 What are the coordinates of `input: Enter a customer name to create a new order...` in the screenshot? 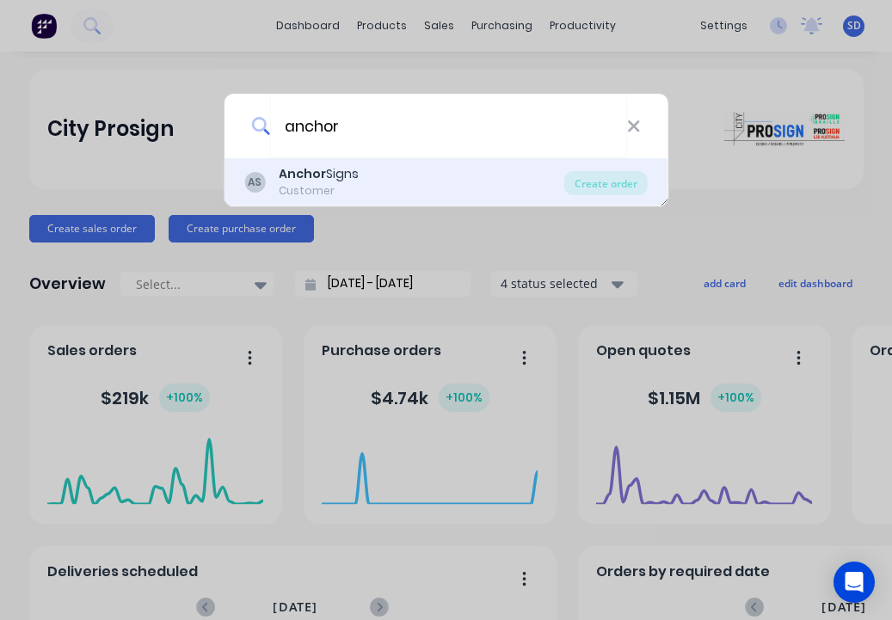 It's located at (448, 126).